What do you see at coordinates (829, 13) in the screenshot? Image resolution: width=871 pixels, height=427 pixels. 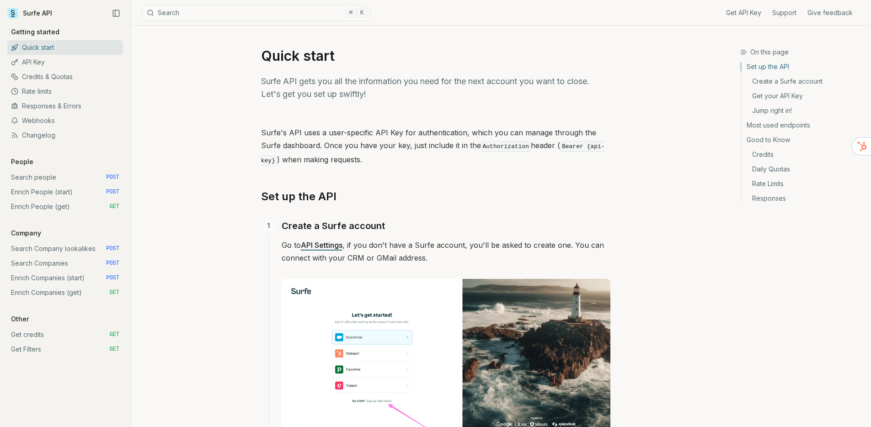 I see `a: Give feedback` at bounding box center [829, 13].